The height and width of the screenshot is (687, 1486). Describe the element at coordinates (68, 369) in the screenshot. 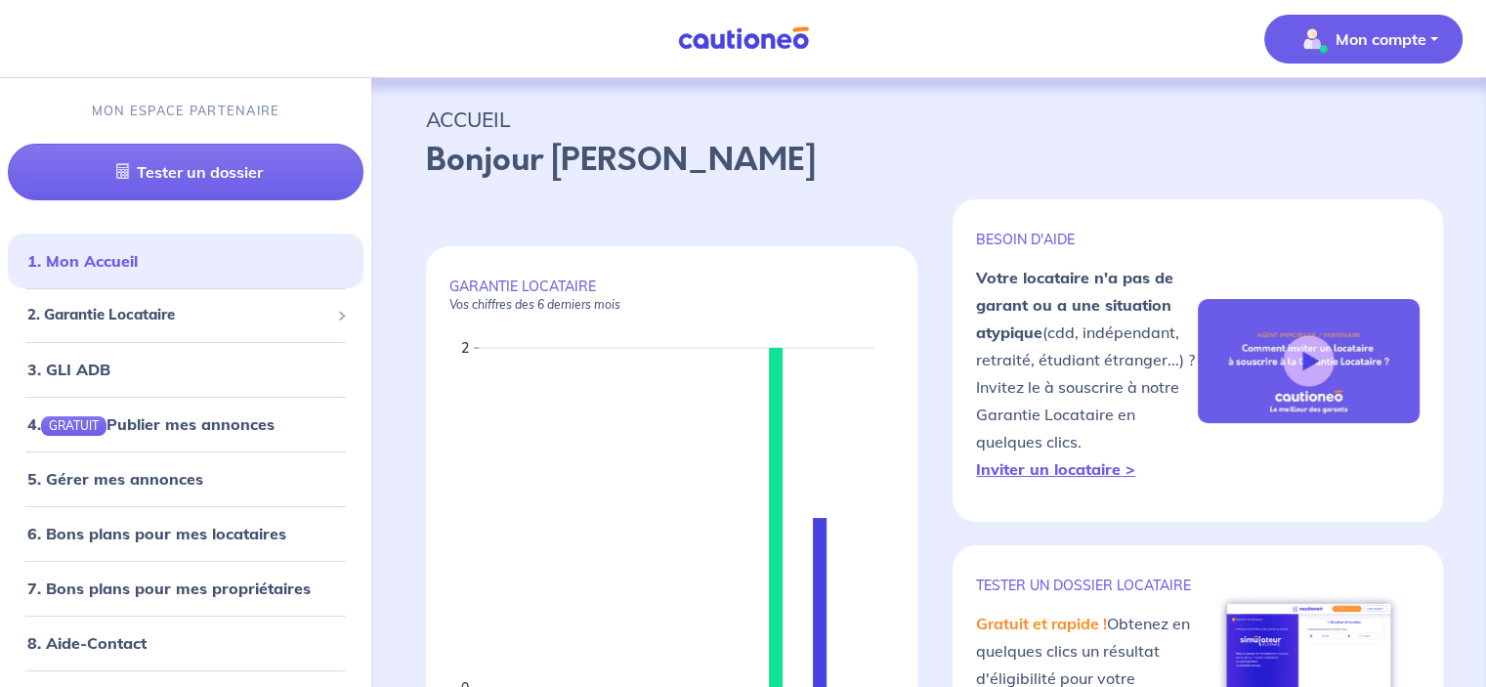

I see `a: 3. GLI ADB` at that location.